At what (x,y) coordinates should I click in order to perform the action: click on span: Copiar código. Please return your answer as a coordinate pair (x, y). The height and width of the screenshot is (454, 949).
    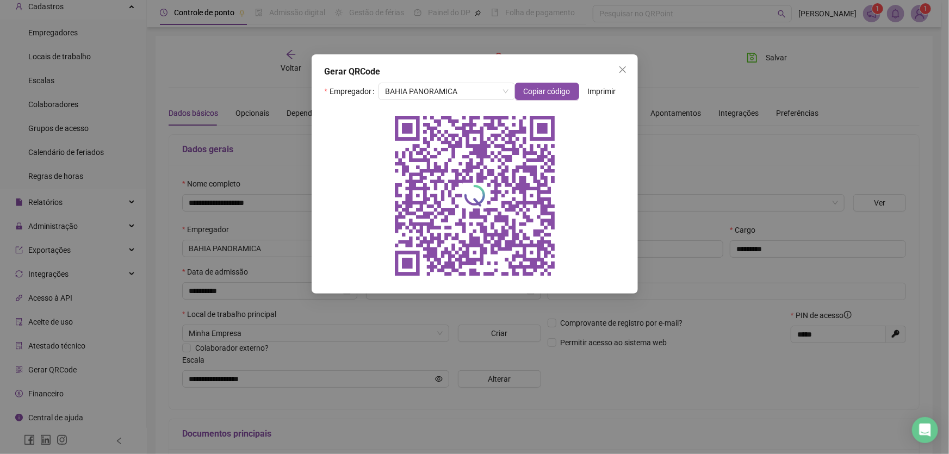
    Looking at the image, I should click on (547, 91).